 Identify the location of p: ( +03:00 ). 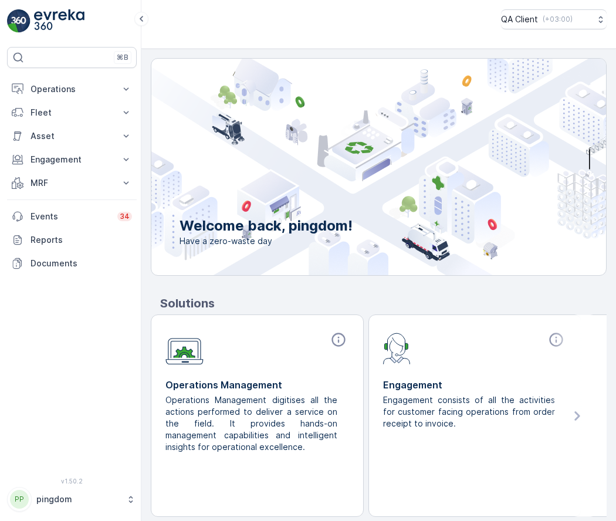
(557, 19).